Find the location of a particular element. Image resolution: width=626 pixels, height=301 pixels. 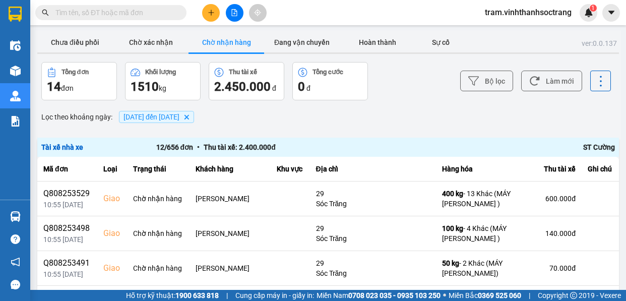

button: Tổng cước0 đ is located at coordinates (330, 81).